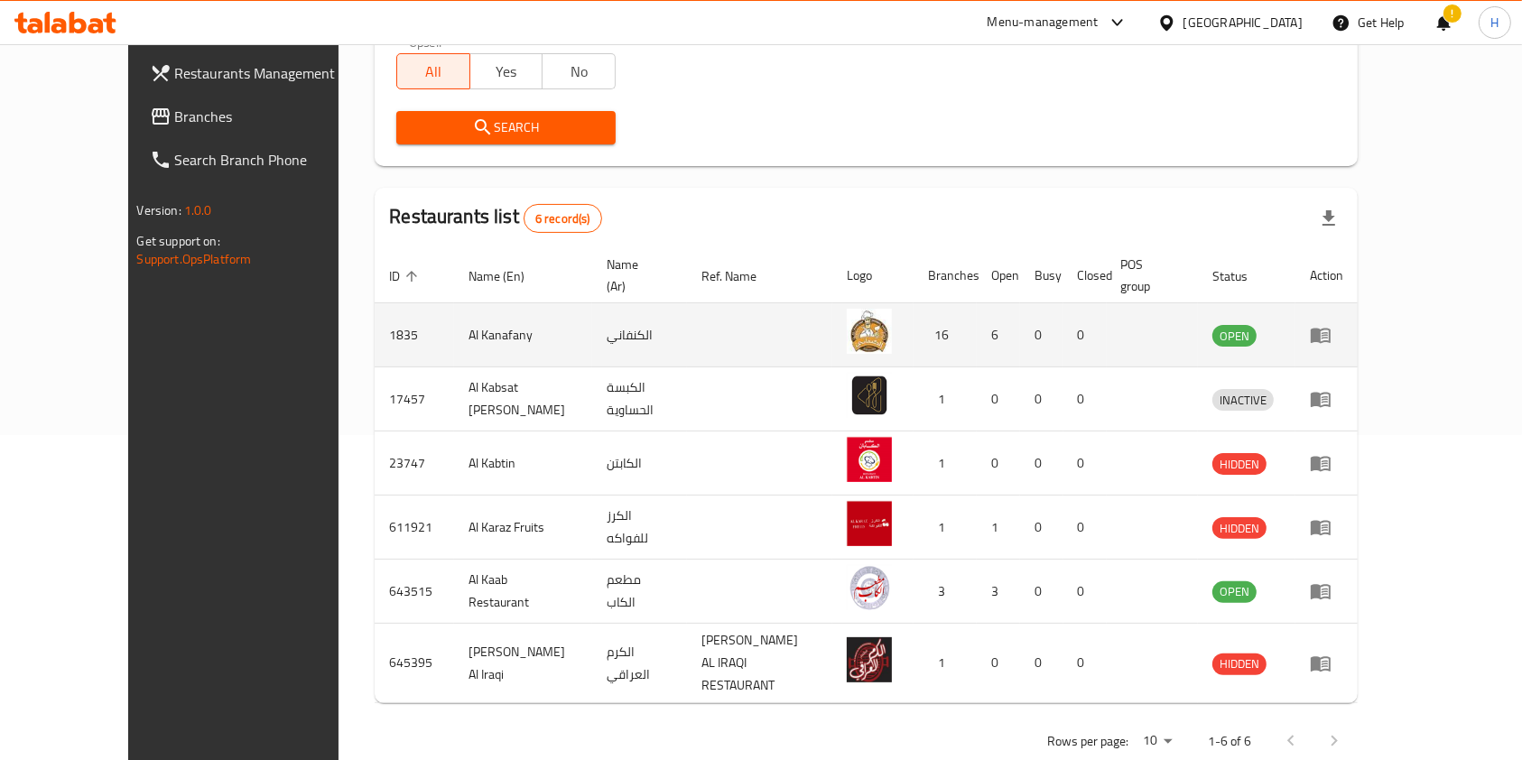 The height and width of the screenshot is (760, 1522). I want to click on div: Menu-management, so click(1043, 23).